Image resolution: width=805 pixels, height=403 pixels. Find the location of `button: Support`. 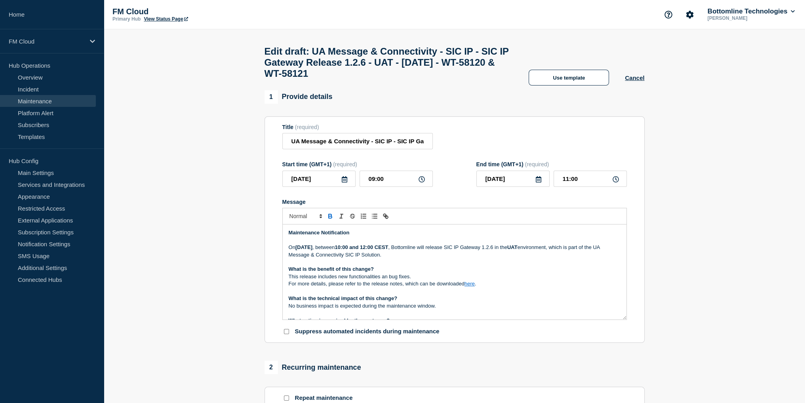

button: Support is located at coordinates (668, 15).